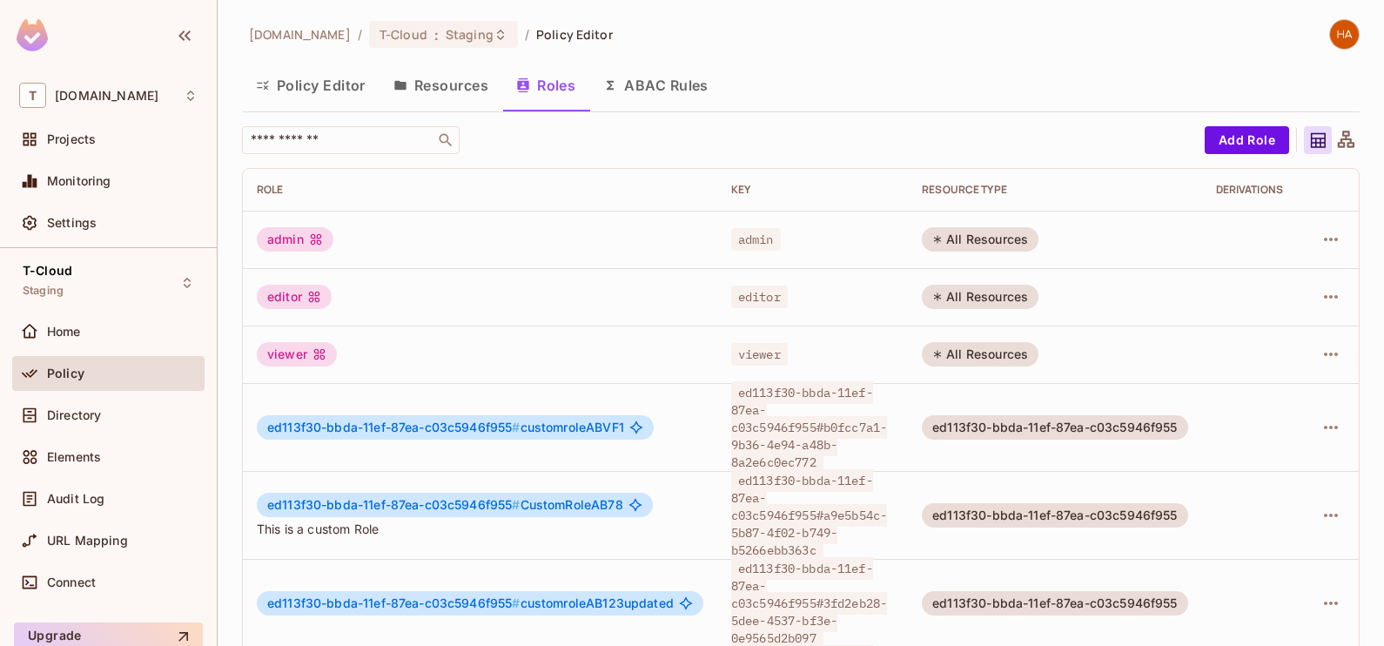  I want to click on button: ABAC Rules, so click(655, 85).